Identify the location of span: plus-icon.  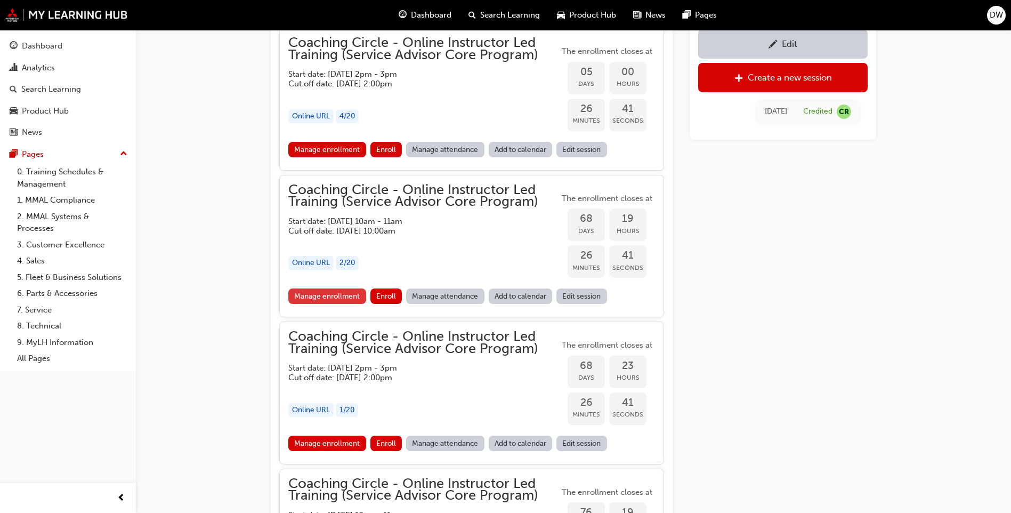
(739, 78).